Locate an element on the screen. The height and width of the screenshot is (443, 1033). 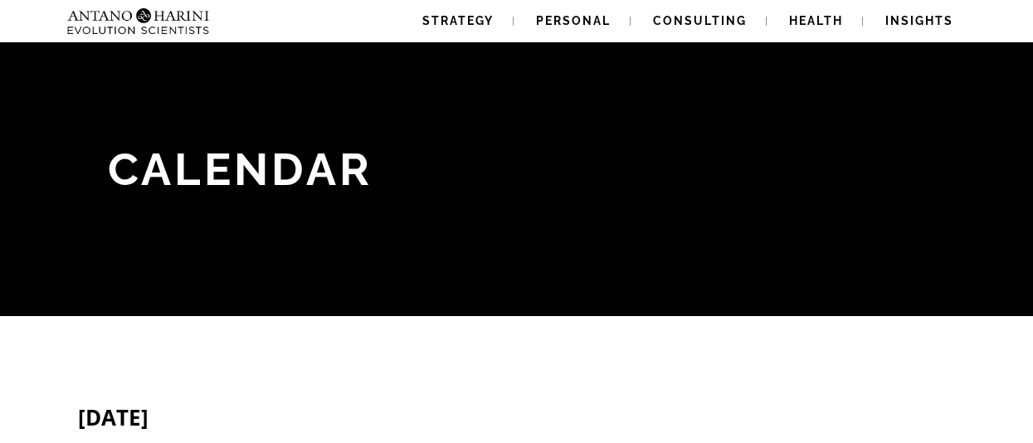
span: Insights is located at coordinates (919, 21).